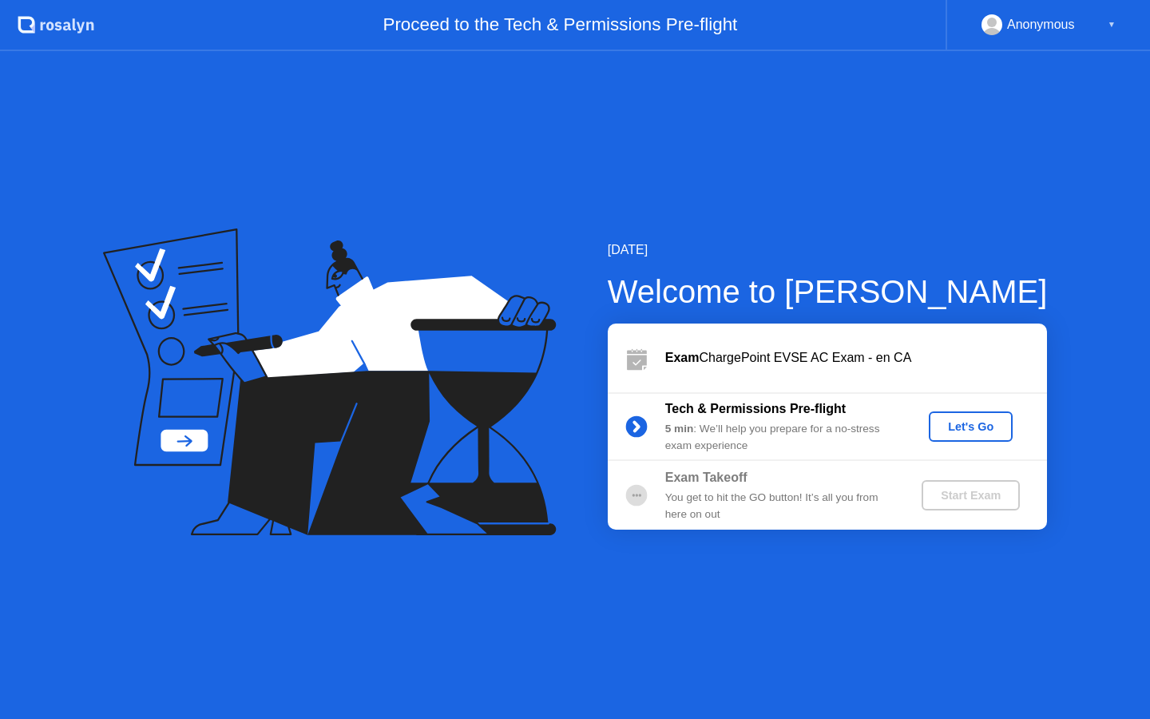  What do you see at coordinates (970, 426) in the screenshot?
I see `div: Let's Go` at bounding box center [970, 426].